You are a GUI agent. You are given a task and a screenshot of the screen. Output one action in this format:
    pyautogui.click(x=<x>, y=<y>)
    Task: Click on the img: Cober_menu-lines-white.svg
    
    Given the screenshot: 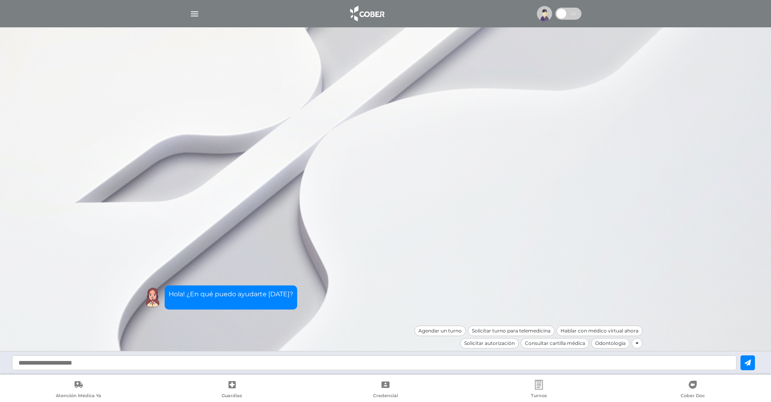 What is the action you would take?
    pyautogui.click(x=194, y=14)
    